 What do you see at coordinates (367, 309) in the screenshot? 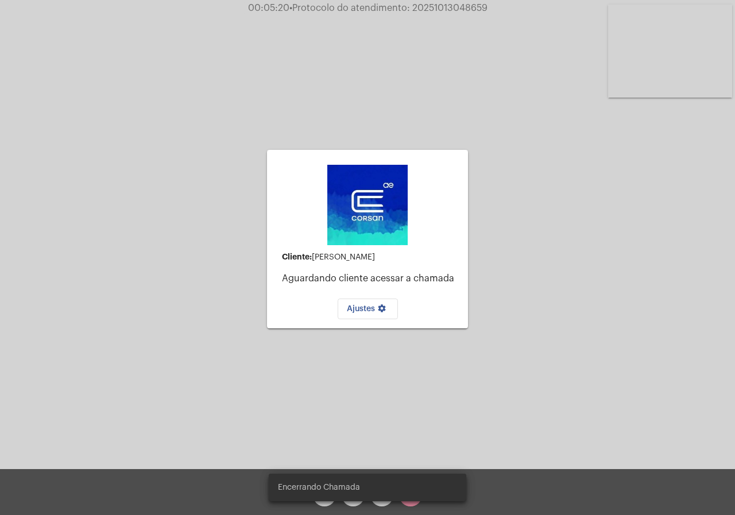
I see `span: Ajustes` at bounding box center [367, 309].